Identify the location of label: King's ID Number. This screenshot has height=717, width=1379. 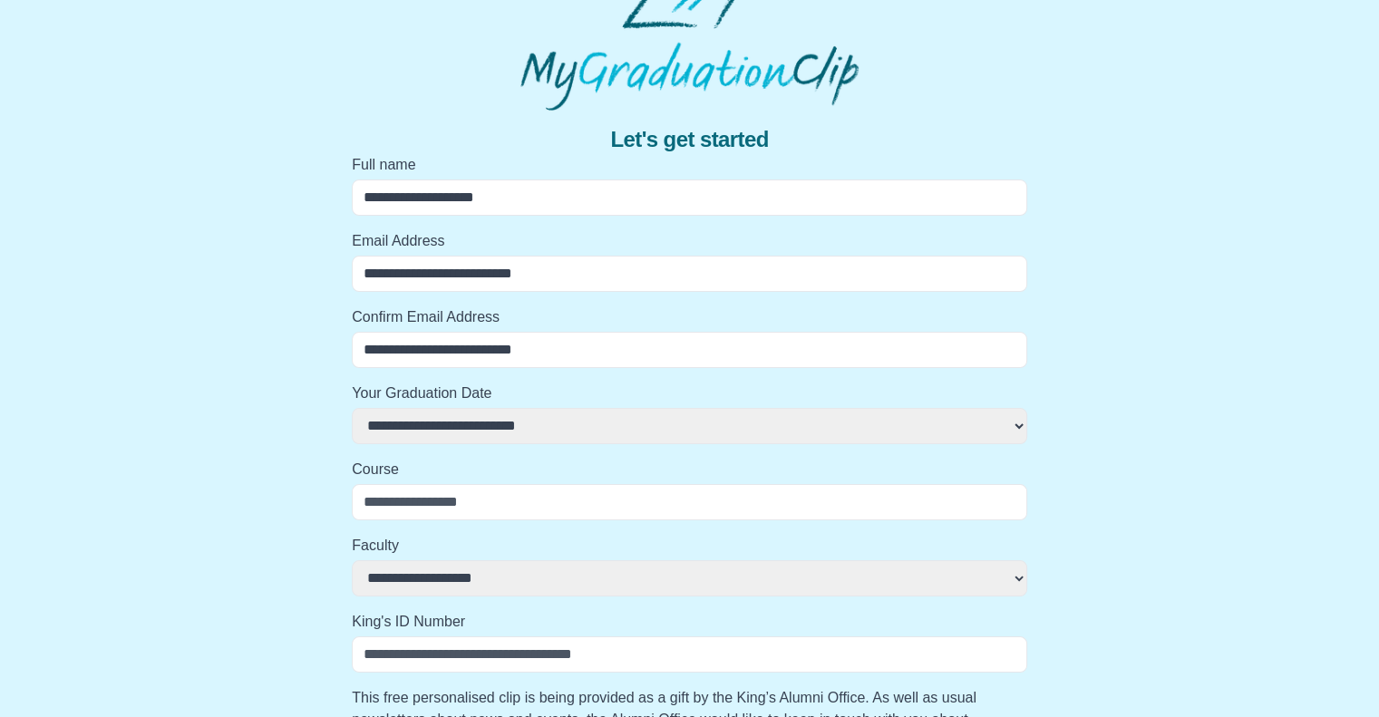
(689, 622).